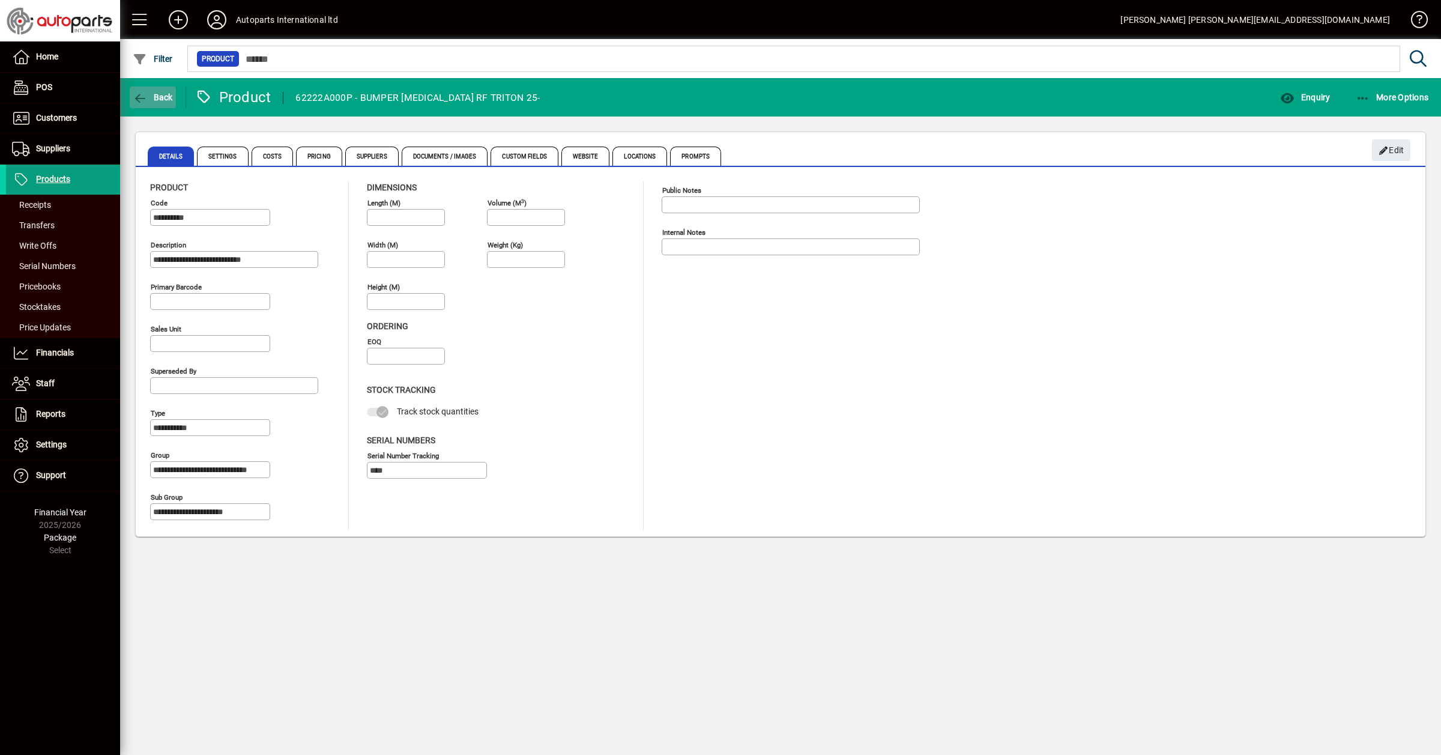 Image resolution: width=1441 pixels, height=755 pixels. Describe the element at coordinates (639, 156) in the screenshot. I see `span: Locations` at that location.